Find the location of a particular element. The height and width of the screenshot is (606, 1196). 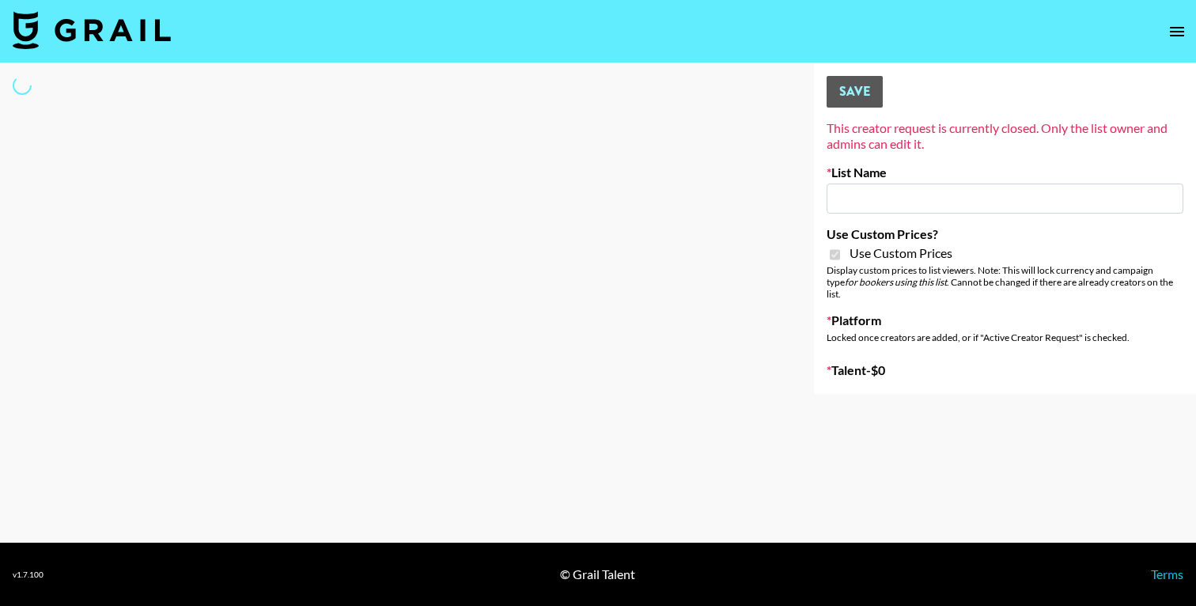

button: open drawer is located at coordinates (1177, 32).